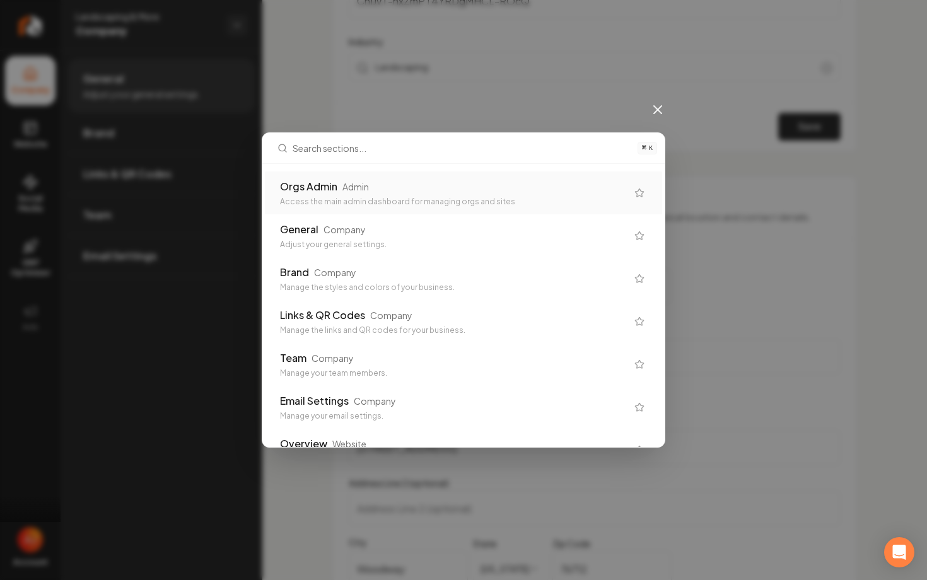  I want to click on div: Admin, so click(355, 187).